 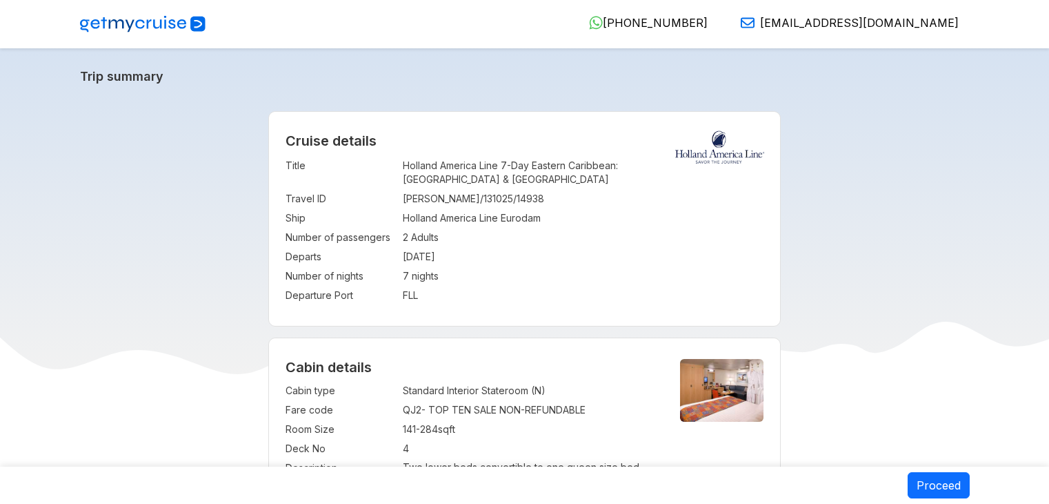 I want to click on h4: Cabin details, so click(x=524, y=367).